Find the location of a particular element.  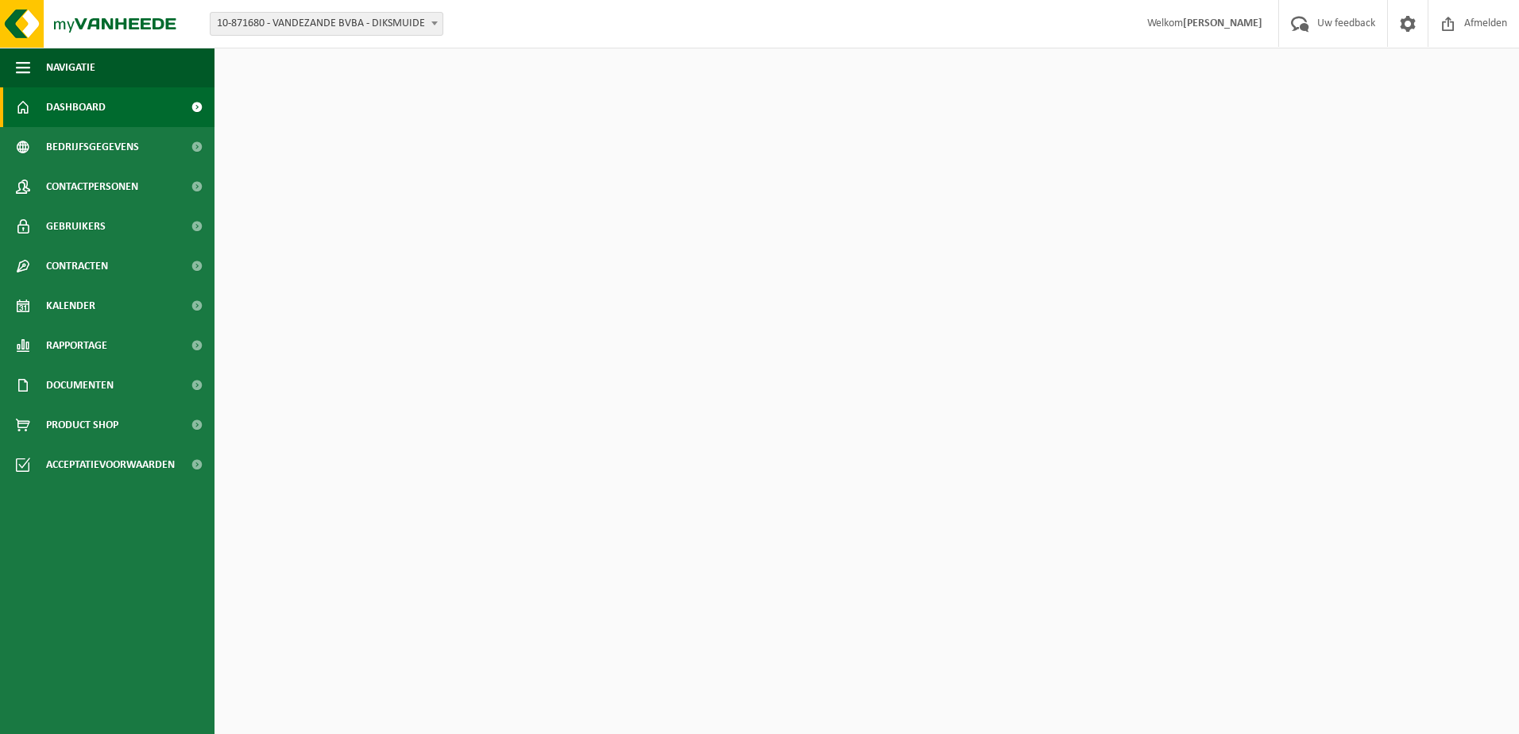

span: Gebruikers is located at coordinates (75, 226).